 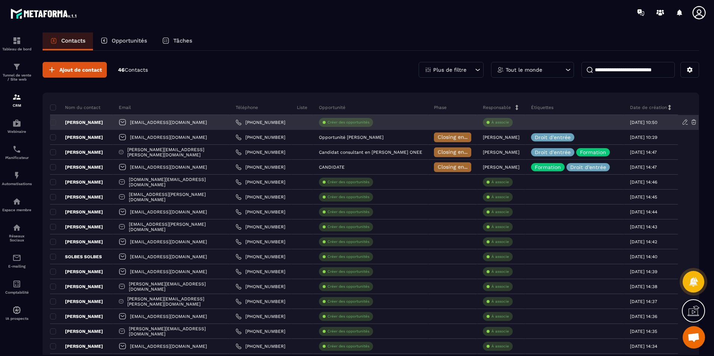 I want to click on p: Automatisations, so click(x=17, y=184).